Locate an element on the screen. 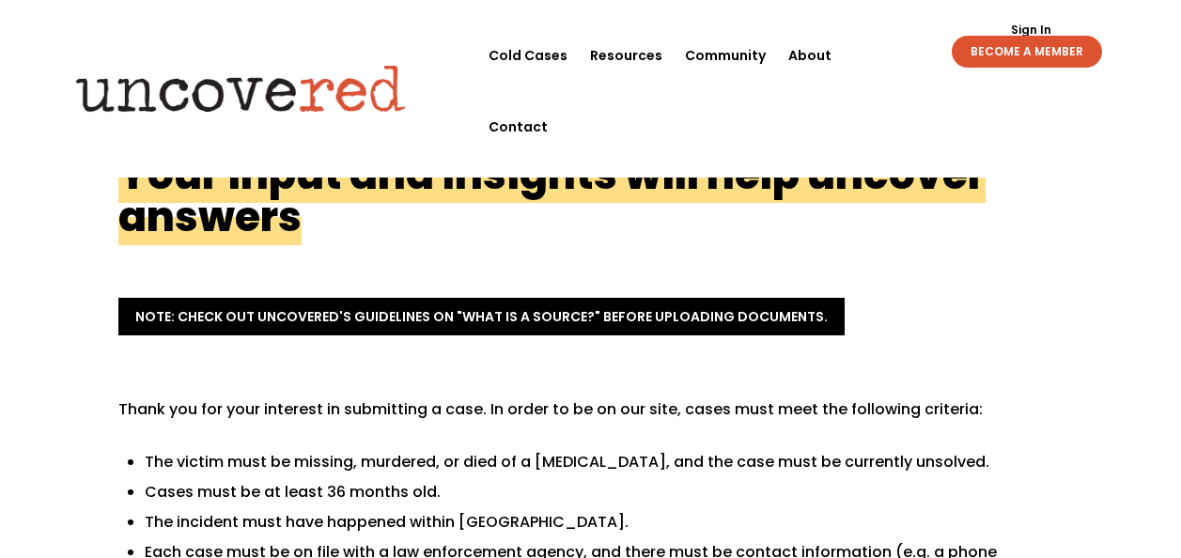 This screenshot has width=1181, height=558. li: Cases must be at least 36 months old. is located at coordinates (596, 492).